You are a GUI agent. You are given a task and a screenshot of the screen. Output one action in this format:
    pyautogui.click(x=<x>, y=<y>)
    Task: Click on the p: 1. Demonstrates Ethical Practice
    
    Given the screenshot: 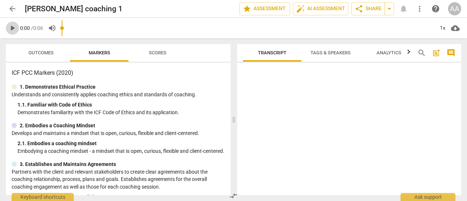 What is the action you would take?
    pyautogui.click(x=58, y=87)
    